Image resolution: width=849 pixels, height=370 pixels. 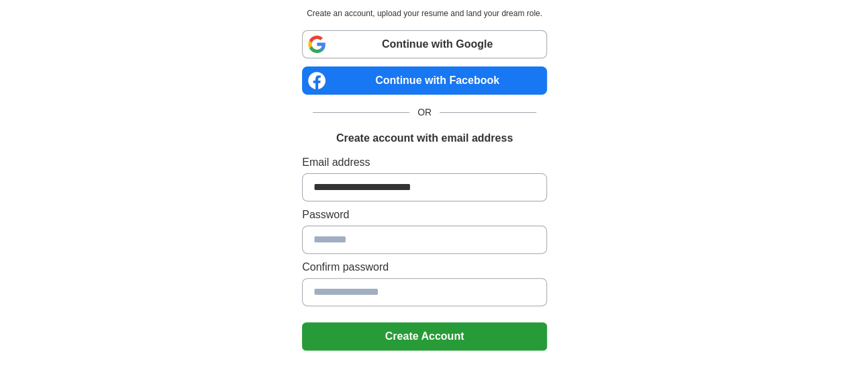 What do you see at coordinates (424, 267) in the screenshot?
I see `label: Confirm password` at bounding box center [424, 267].